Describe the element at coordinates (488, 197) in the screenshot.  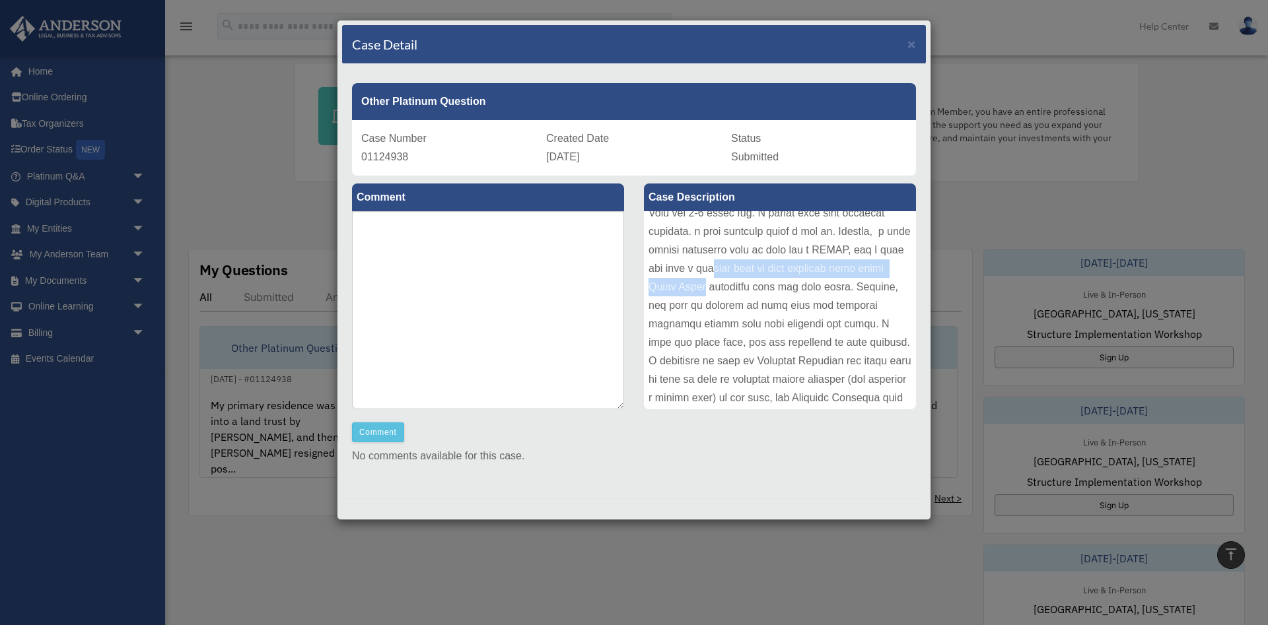
I see `label: Comment` at that location.